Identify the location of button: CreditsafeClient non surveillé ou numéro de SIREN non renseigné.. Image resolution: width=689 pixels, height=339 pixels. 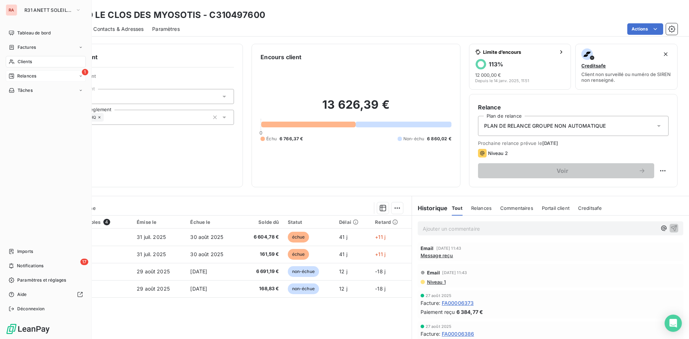
(626, 67).